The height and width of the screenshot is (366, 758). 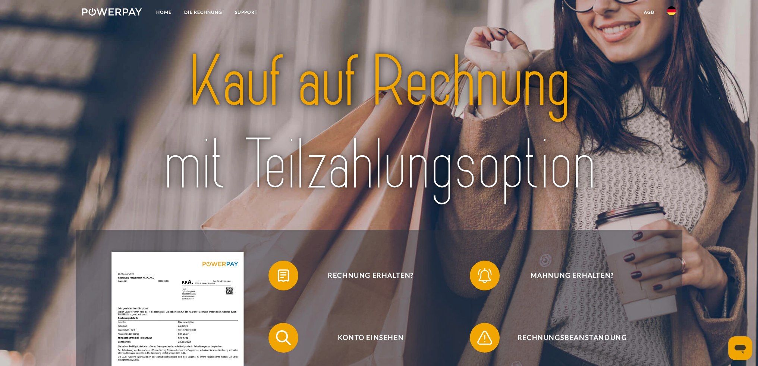 What do you see at coordinates (246, 12) in the screenshot?
I see `a: SUPPORT` at bounding box center [246, 12].